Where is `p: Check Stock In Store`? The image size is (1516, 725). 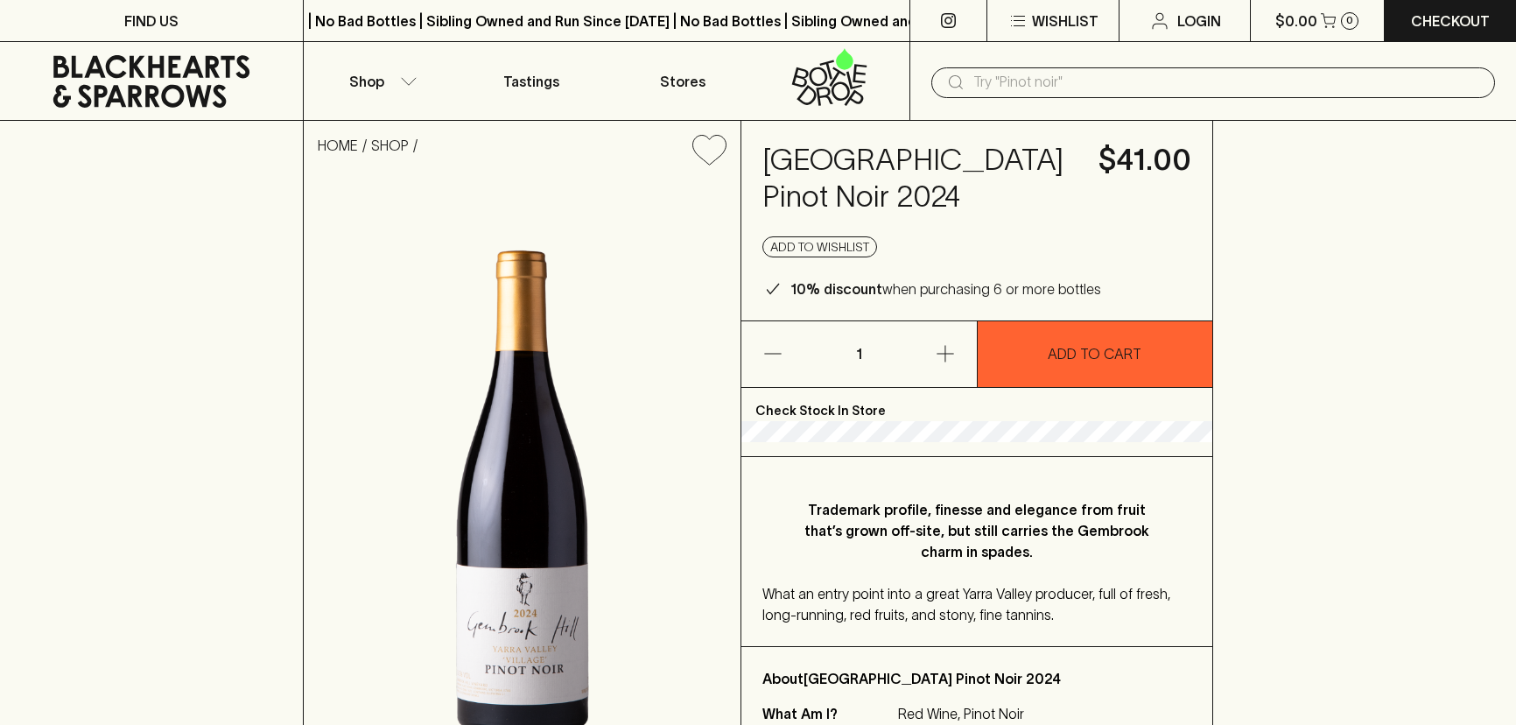
p: Check Stock In Store is located at coordinates (976, 404).